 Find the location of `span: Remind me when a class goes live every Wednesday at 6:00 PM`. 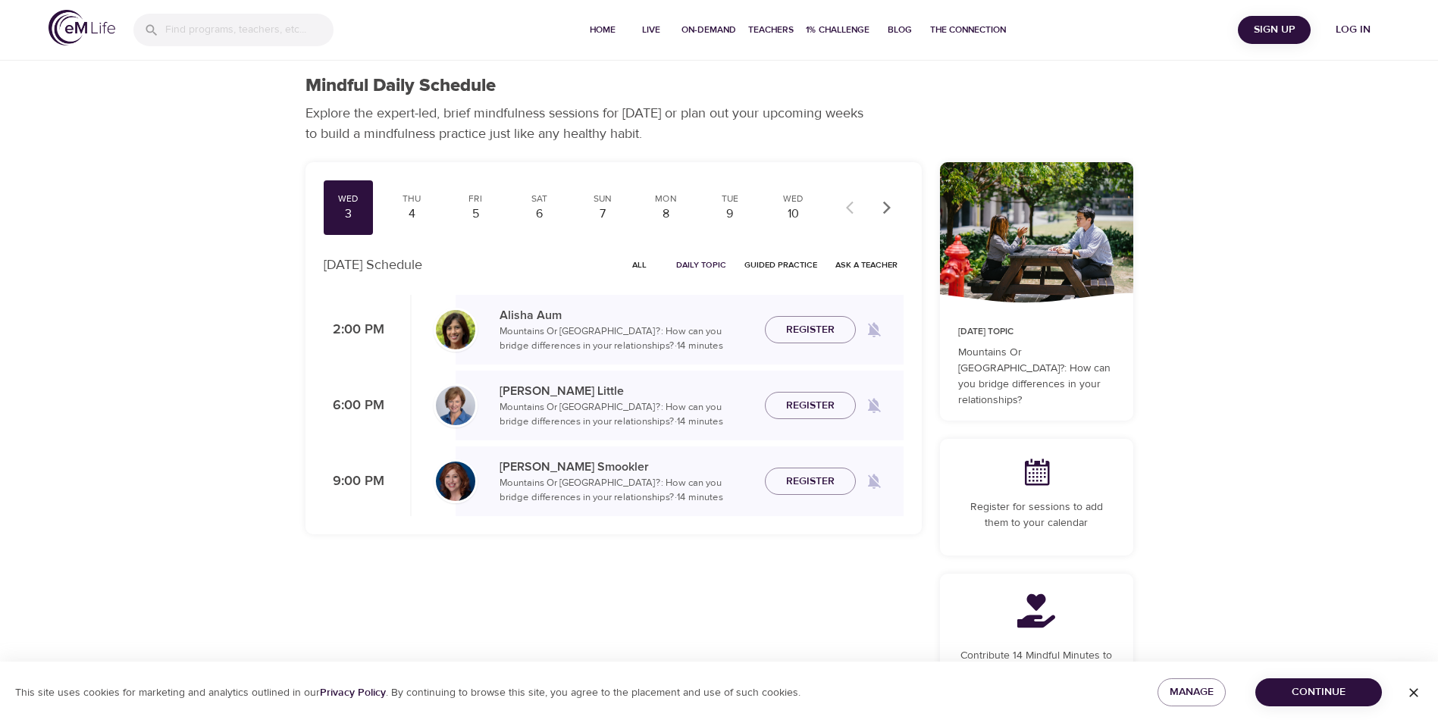

span: Remind me when a class goes live every Wednesday at 6:00 PM is located at coordinates (874, 406).